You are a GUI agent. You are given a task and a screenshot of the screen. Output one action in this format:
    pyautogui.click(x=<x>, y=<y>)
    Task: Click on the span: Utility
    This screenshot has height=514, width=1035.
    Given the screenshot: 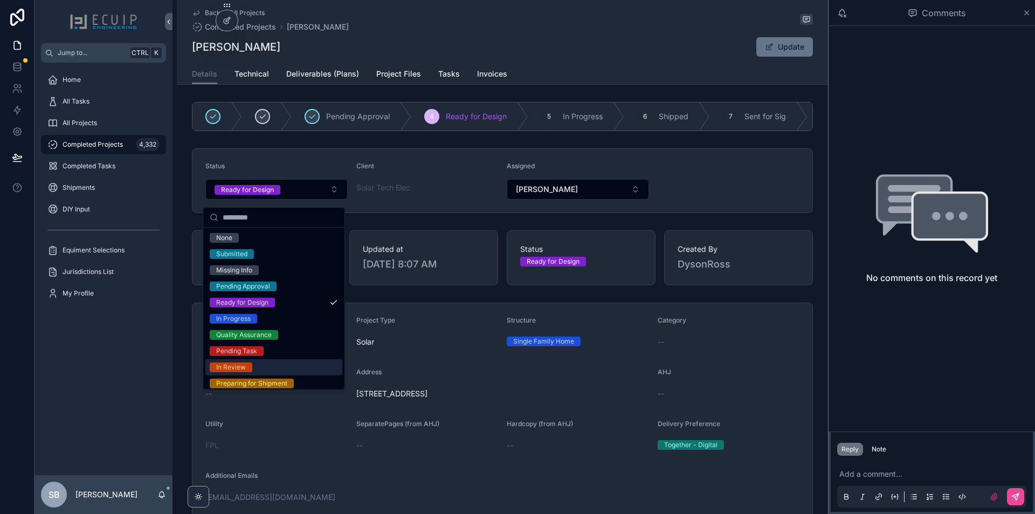 What is the action you would take?
    pyautogui.click(x=214, y=423)
    